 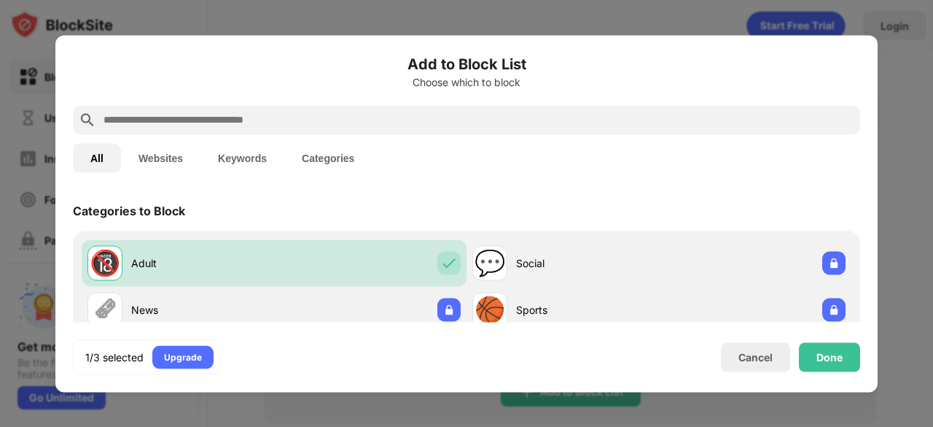 I want to click on div: Adult, so click(x=203, y=263).